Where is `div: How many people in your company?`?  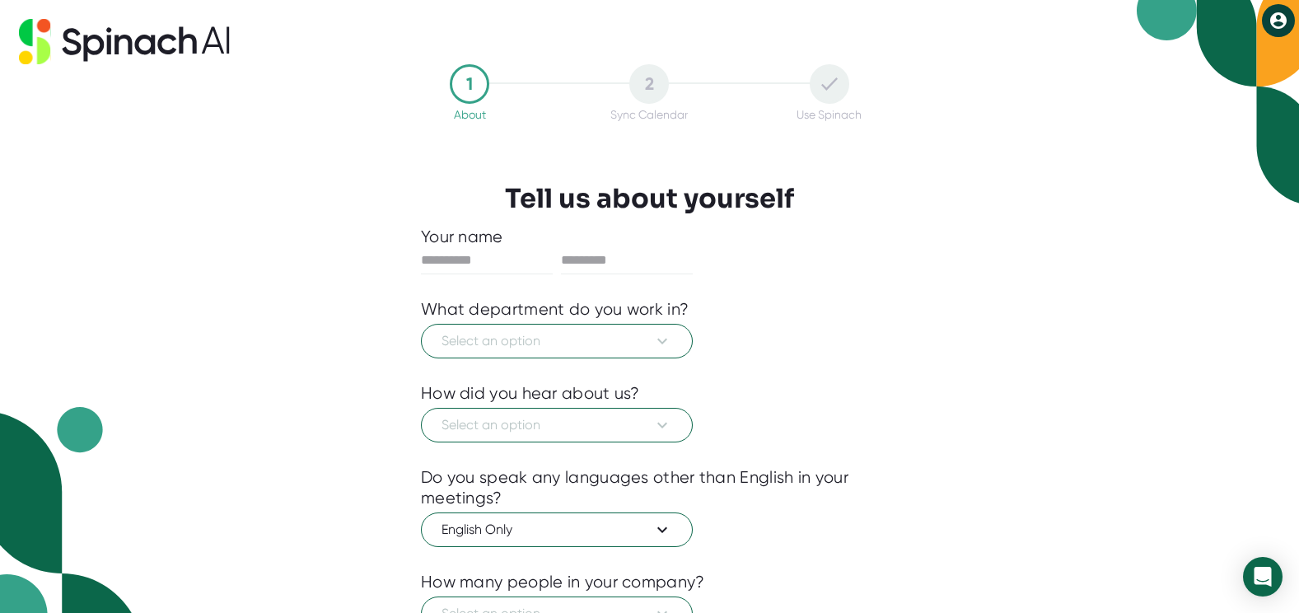 div: How many people in your company? is located at coordinates (563, 582).